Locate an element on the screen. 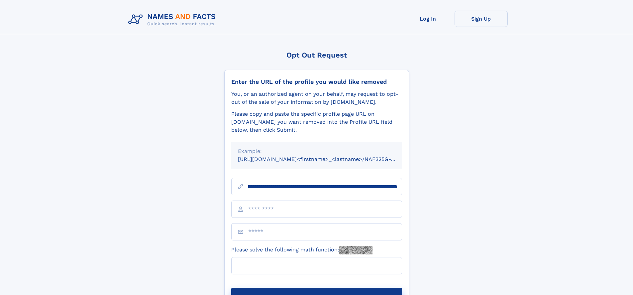 The image size is (633, 295). a: Log In is located at coordinates (428, 19).